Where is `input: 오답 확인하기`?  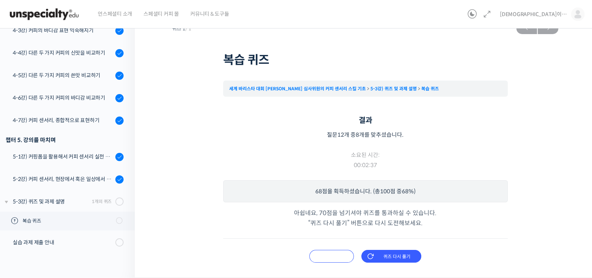 input: 오답 확인하기 is located at coordinates (331, 256).